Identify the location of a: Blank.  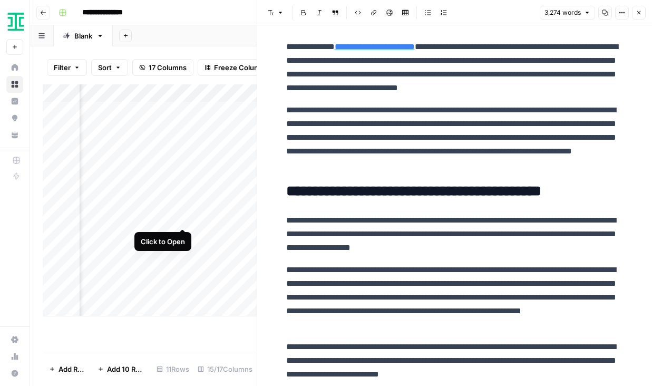
(83, 36).